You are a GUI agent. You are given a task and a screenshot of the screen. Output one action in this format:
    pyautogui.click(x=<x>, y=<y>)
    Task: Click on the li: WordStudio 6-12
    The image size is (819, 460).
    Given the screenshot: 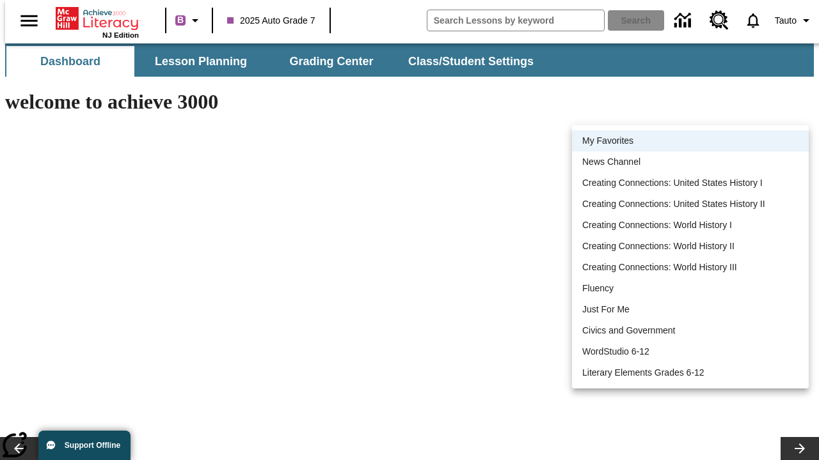 What is the action you would take?
    pyautogui.click(x=690, y=352)
    